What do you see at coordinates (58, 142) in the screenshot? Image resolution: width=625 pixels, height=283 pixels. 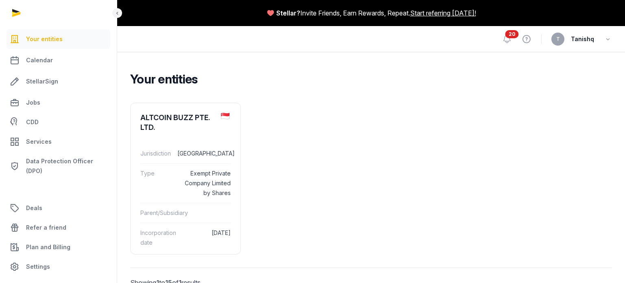 I see `a: Services` at bounding box center [58, 142].